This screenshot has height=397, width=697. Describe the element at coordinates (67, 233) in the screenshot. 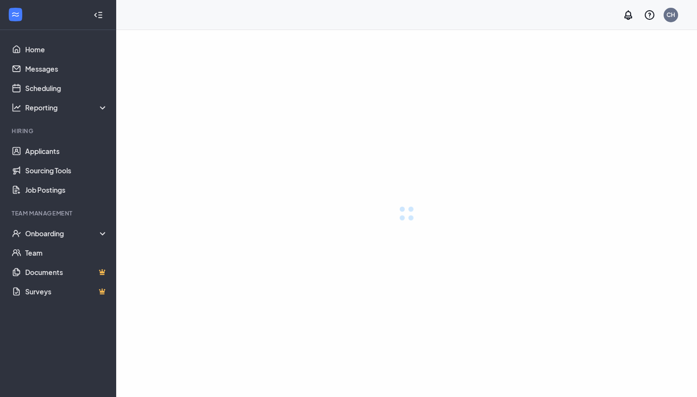

I see `div: Onboarding` at that location.